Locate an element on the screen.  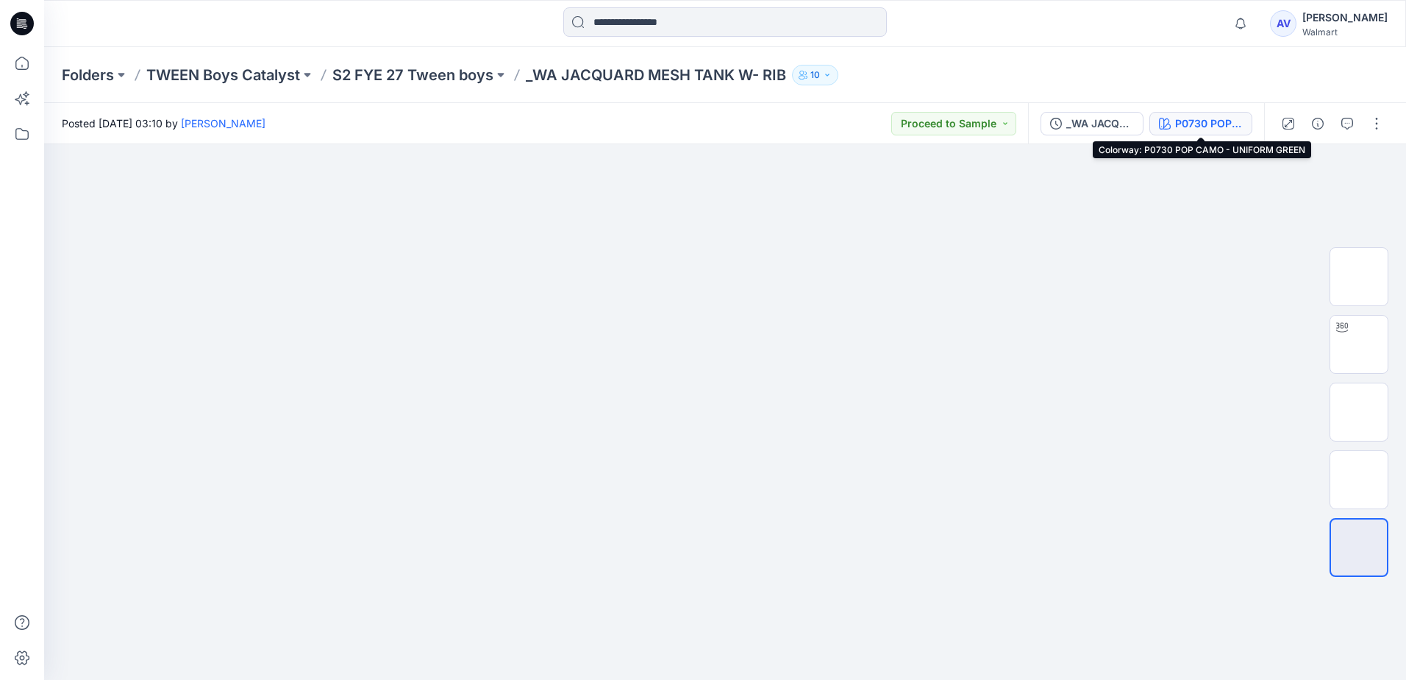
a: TWEEN Boys Catalyst is located at coordinates (223, 75).